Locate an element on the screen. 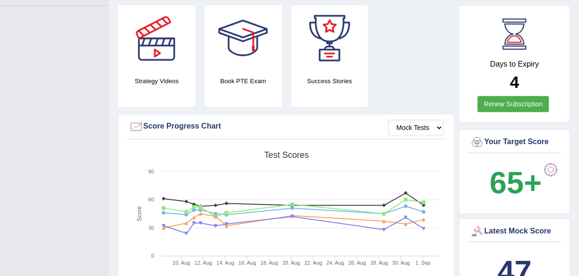 Image resolution: width=579 pixels, height=276 pixels. tspan: 26. Aug is located at coordinates (357, 263).